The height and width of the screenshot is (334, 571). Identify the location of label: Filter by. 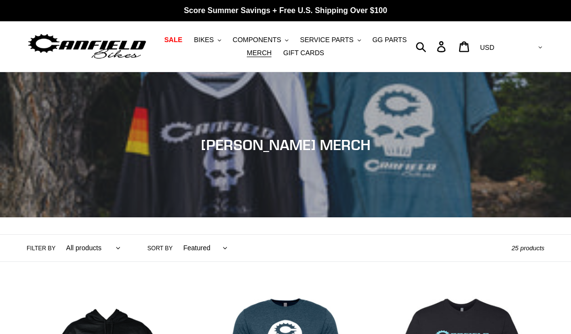
(41, 248).